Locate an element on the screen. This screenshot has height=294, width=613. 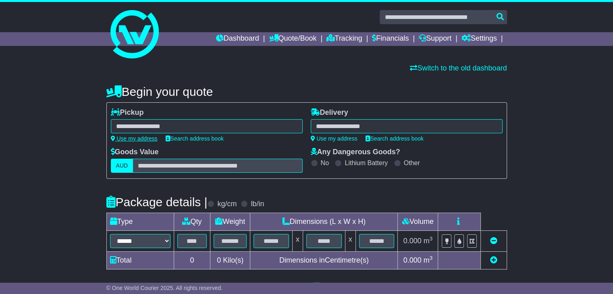
a: Support is located at coordinates (435, 39).